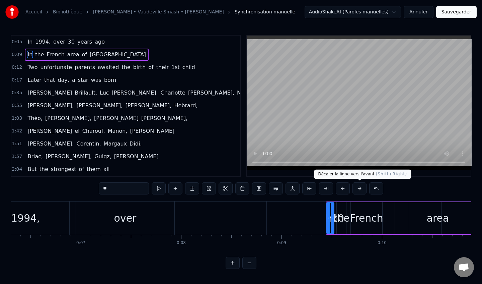  Describe the element at coordinates (282, 243) in the screenshot. I see `div: 0:09` at that location.